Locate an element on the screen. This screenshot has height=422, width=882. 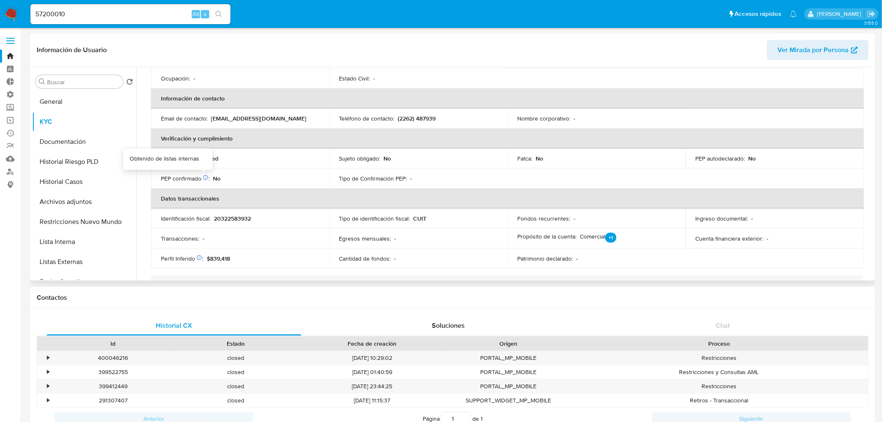
p: Email de contacto : is located at coordinates (184, 118).